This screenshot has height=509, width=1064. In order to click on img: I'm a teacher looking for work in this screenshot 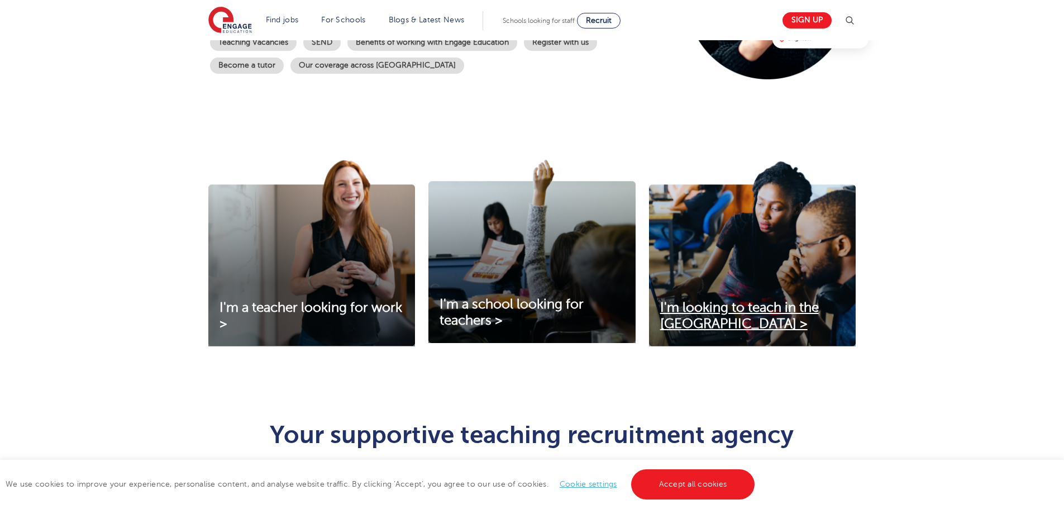, I will do `click(312, 253)`.